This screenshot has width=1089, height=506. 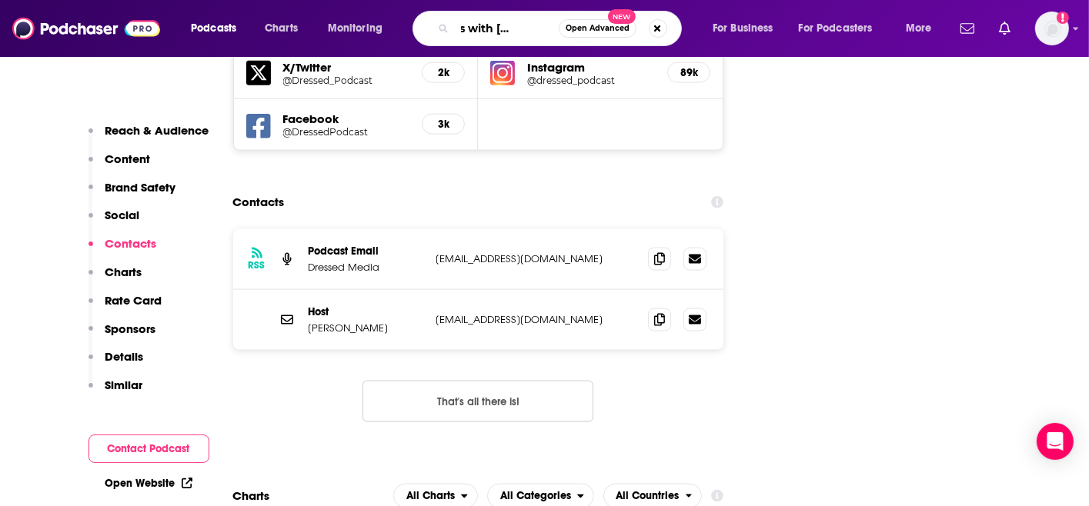 I want to click on p: Content, so click(x=128, y=158).